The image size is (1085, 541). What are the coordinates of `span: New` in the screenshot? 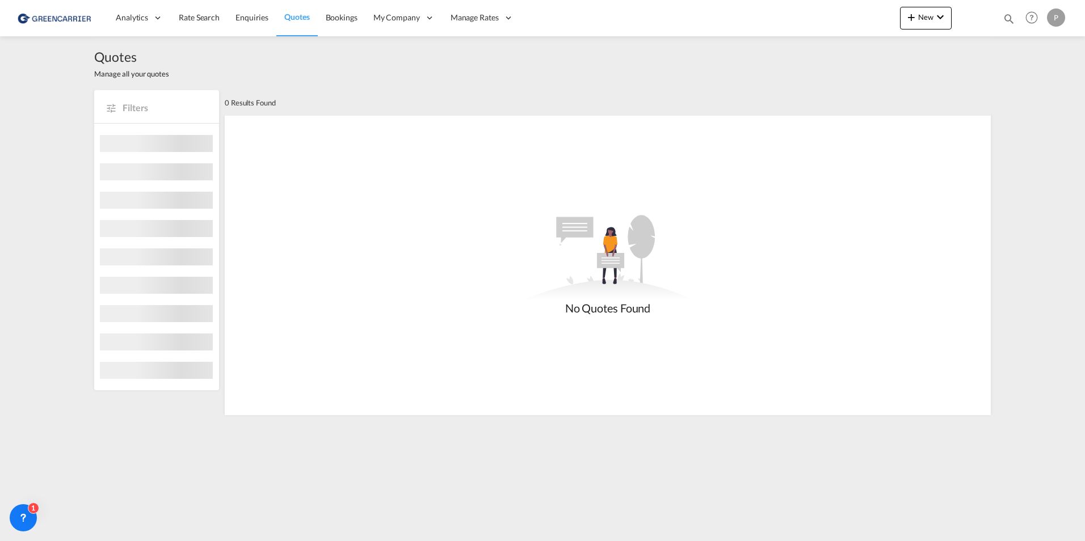 It's located at (925, 17).